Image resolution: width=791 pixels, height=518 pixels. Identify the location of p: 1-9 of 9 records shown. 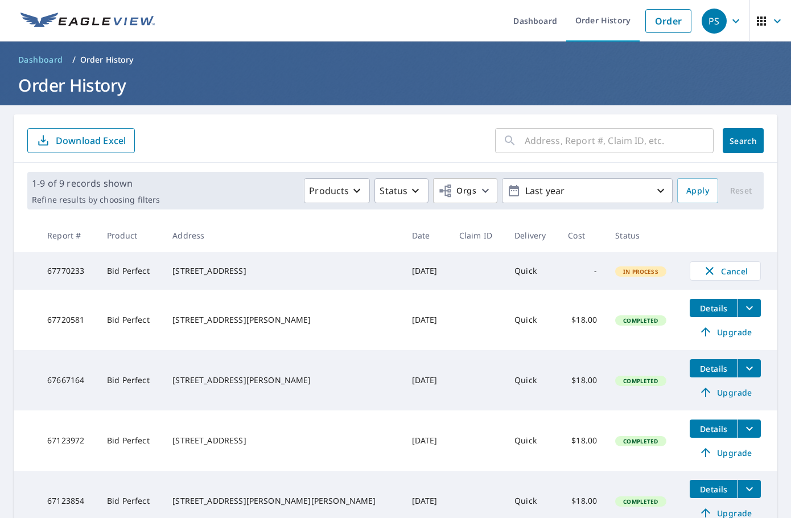
(96, 183).